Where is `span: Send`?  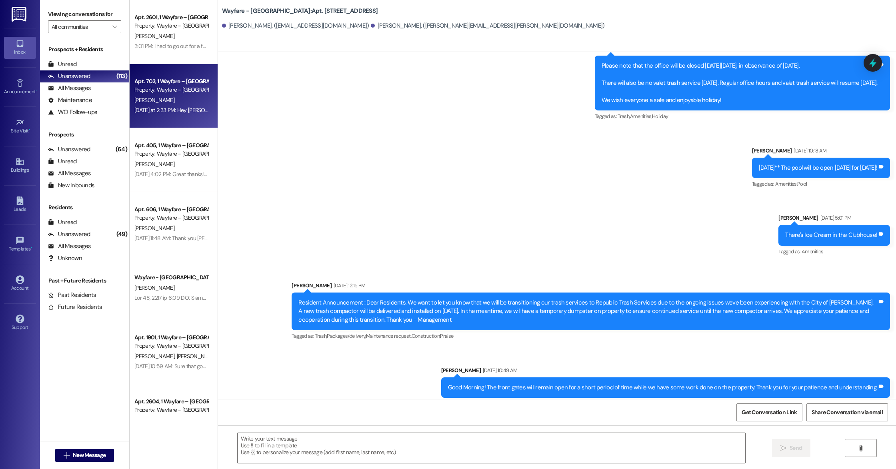
span: Send is located at coordinates (795, 448).